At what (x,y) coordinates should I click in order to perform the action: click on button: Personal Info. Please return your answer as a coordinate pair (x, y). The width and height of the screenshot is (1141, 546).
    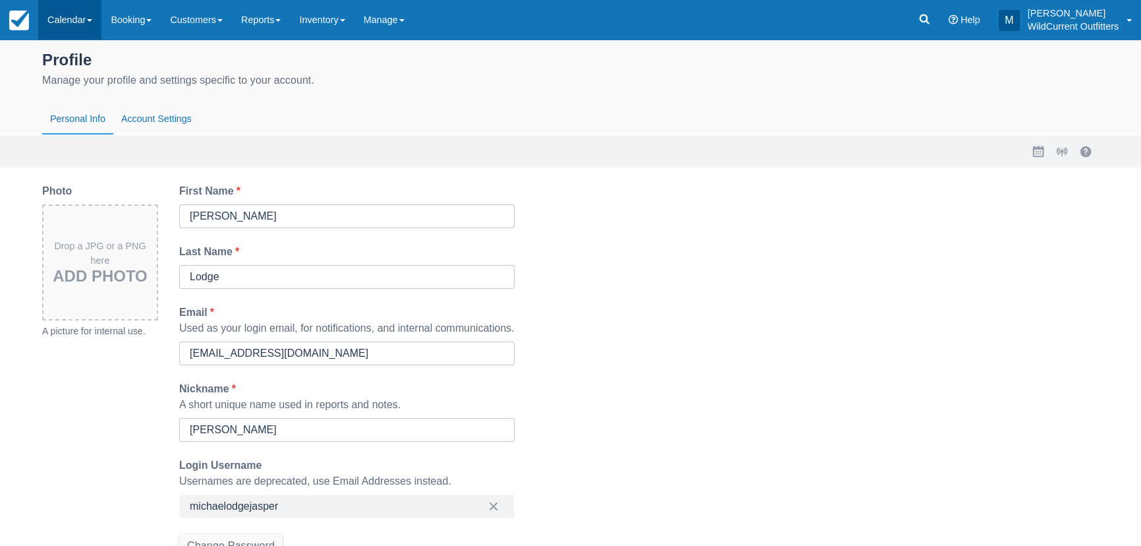
    Looking at the image, I should click on (78, 119).